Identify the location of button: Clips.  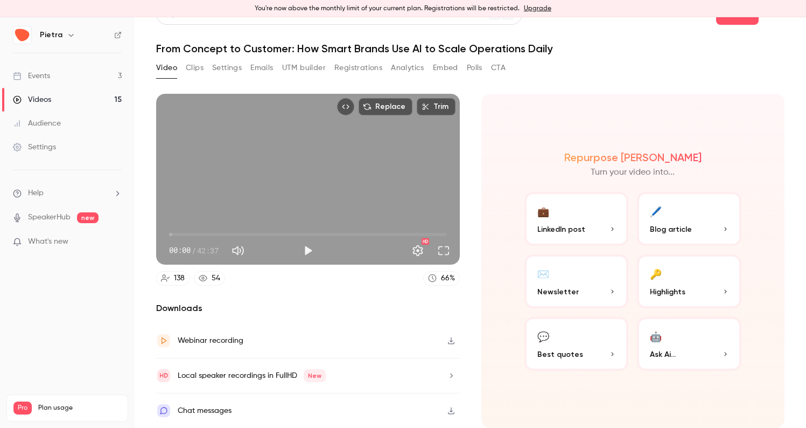
(194, 68).